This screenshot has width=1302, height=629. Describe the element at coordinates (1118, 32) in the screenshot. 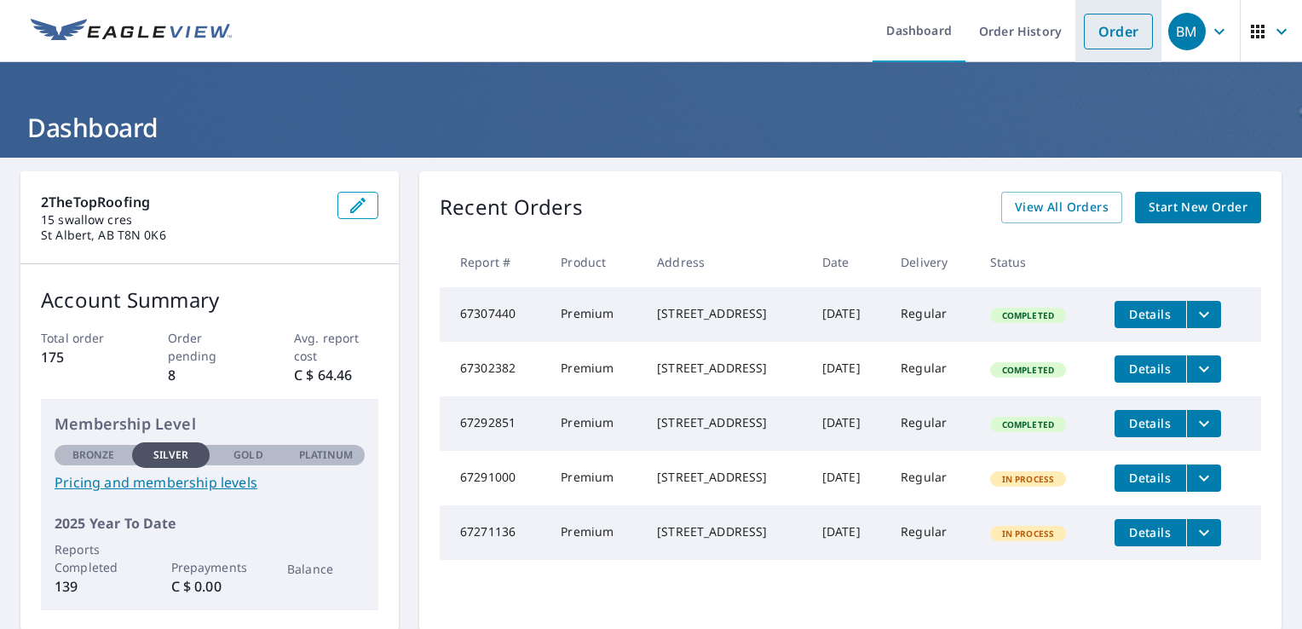

I see `a: Order` at that location.